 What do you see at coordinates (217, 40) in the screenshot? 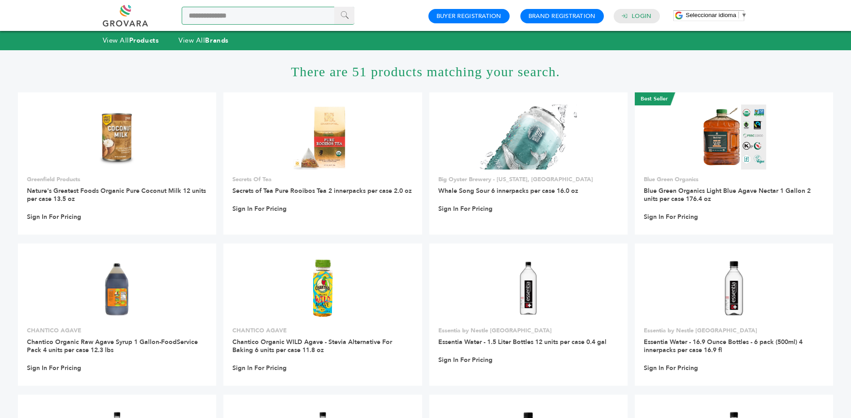
I see `strong: Brands` at bounding box center [217, 40].